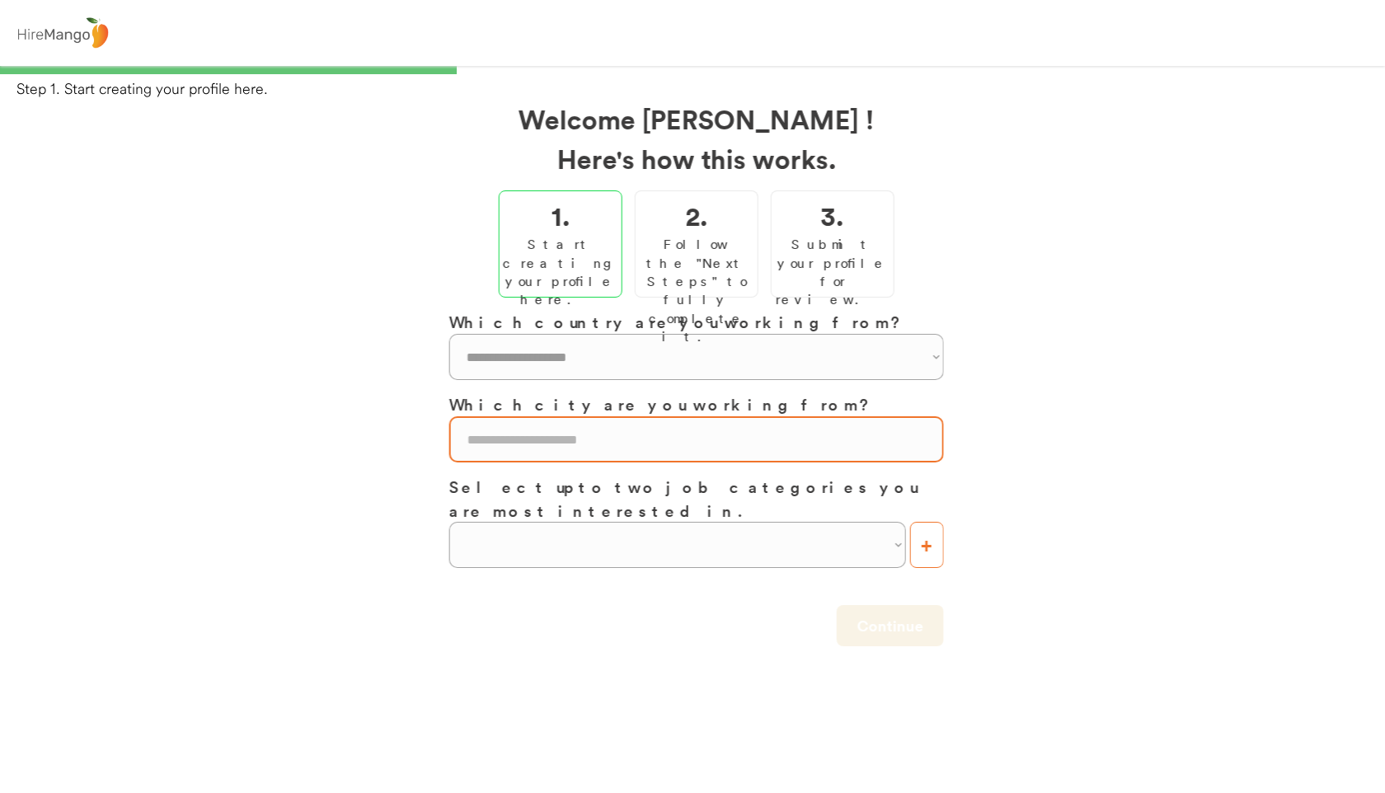  Describe the element at coordinates (561, 272) in the screenshot. I see `div: Start creating your profile here.` at that location.